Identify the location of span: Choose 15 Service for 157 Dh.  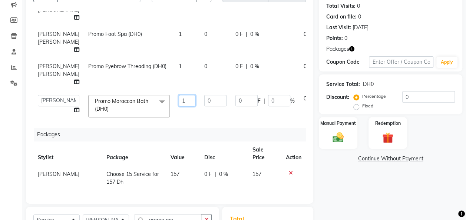
(133, 178).